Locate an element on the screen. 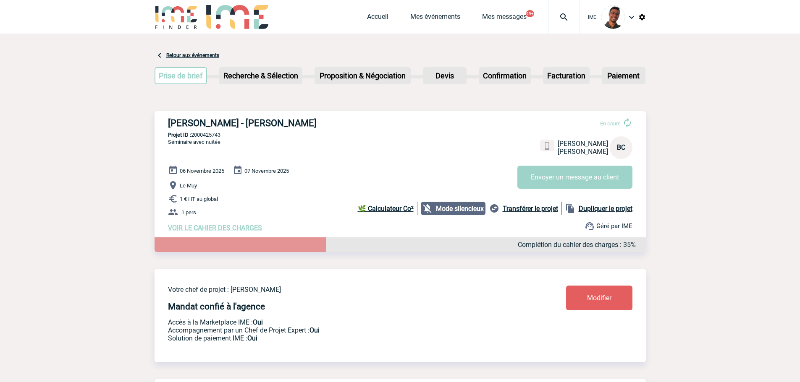 This screenshot has height=382, width=800. p: Facturation is located at coordinates (566, 76).